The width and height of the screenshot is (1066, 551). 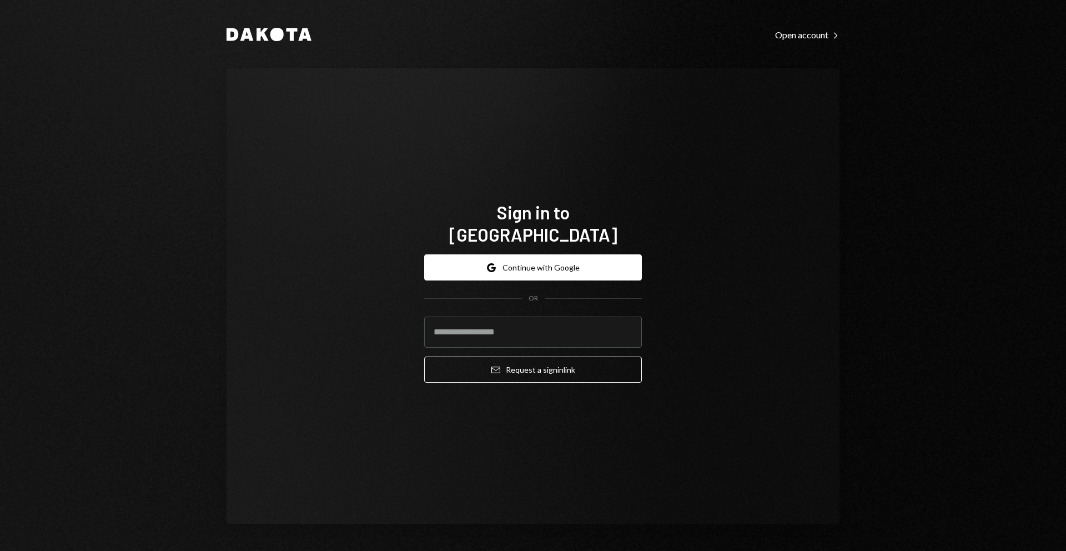 I want to click on a: Open account, so click(x=807, y=34).